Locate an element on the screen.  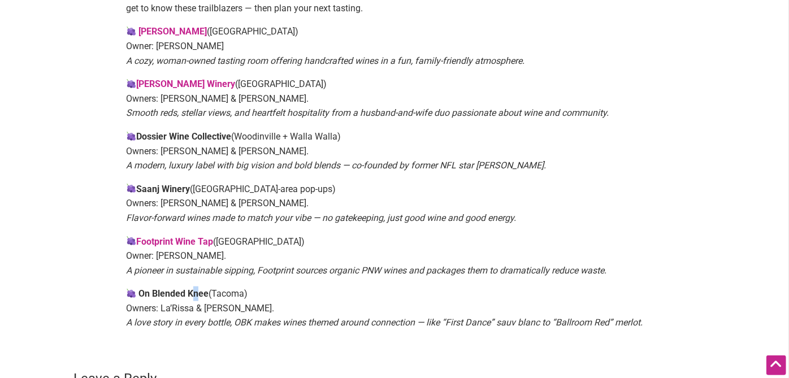
em: Smooth reds, stellar views, and heartfelt hospitality from a husband-and-wife duo passionate abou... is located at coordinates (367, 113).